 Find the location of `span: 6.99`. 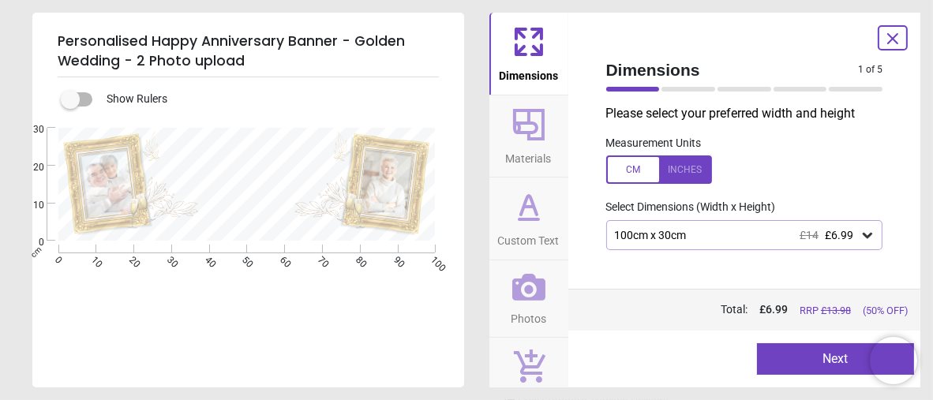

span: 6.99 is located at coordinates (777, 310).